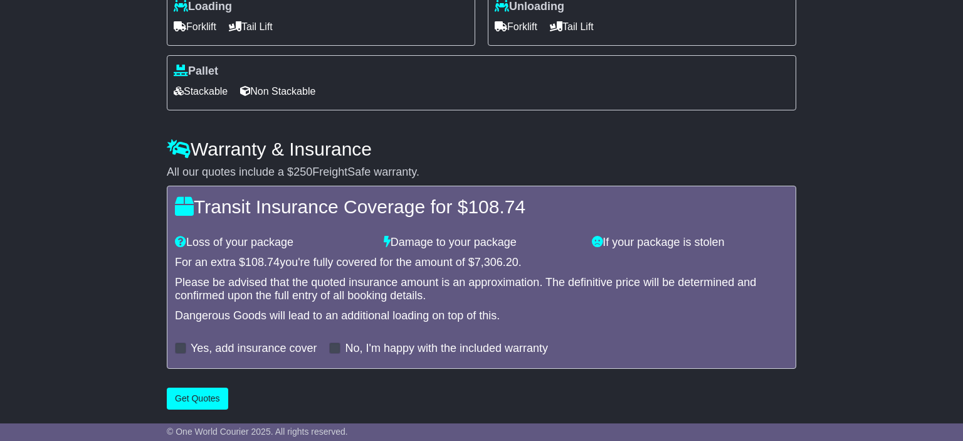 This screenshot has height=441, width=963. What do you see at coordinates (481, 149) in the screenshot?
I see `h4: Warranty & Insurance` at bounding box center [481, 149].